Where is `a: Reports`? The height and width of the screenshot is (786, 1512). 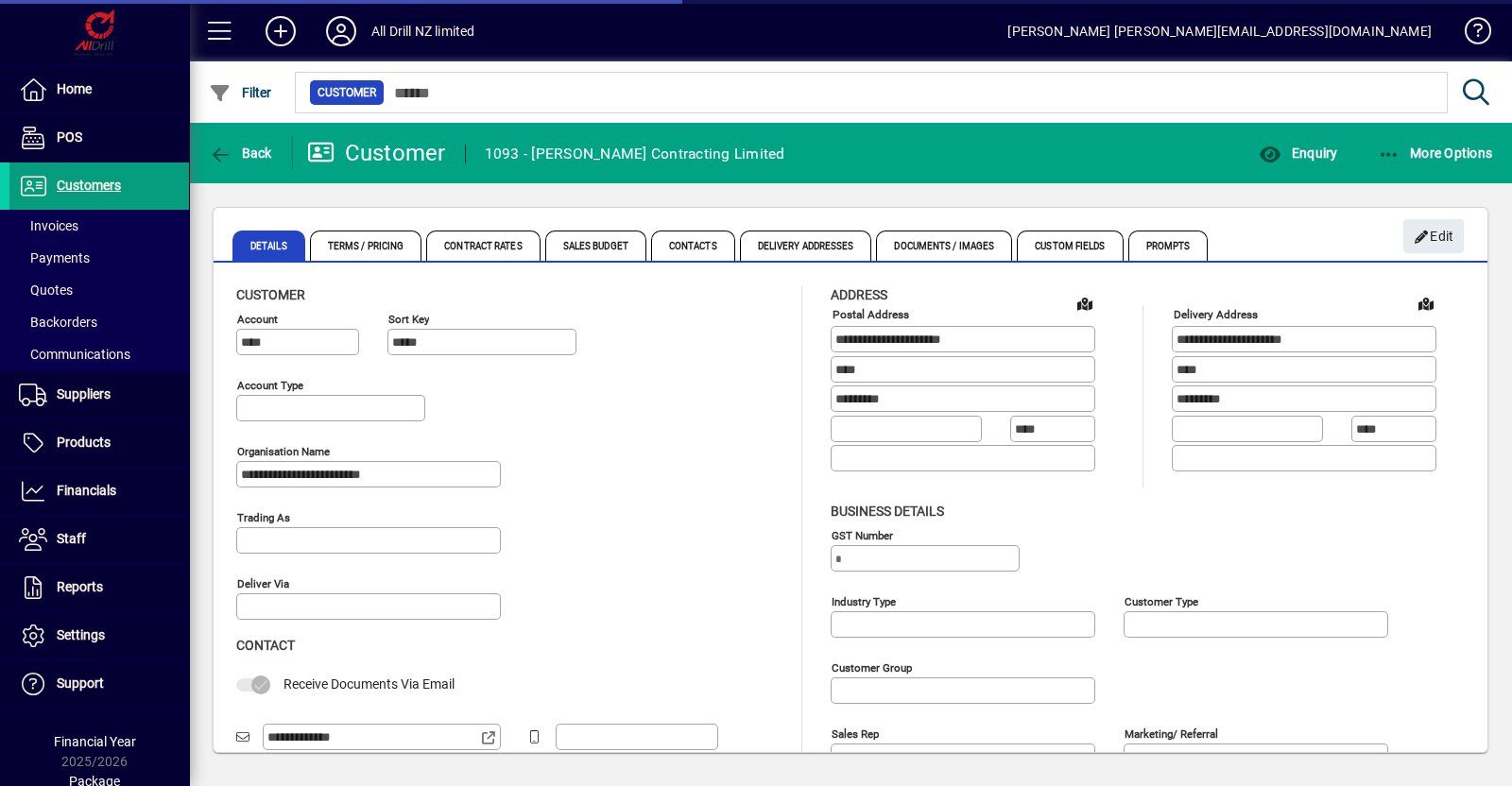
a: Reports is located at coordinates (99, 588).